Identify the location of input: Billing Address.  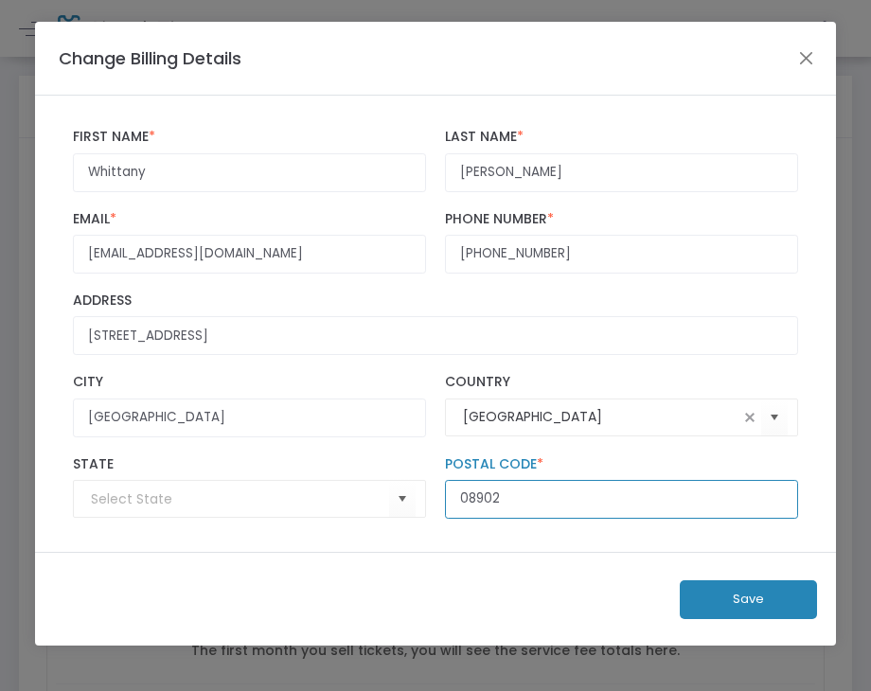
(435, 335).